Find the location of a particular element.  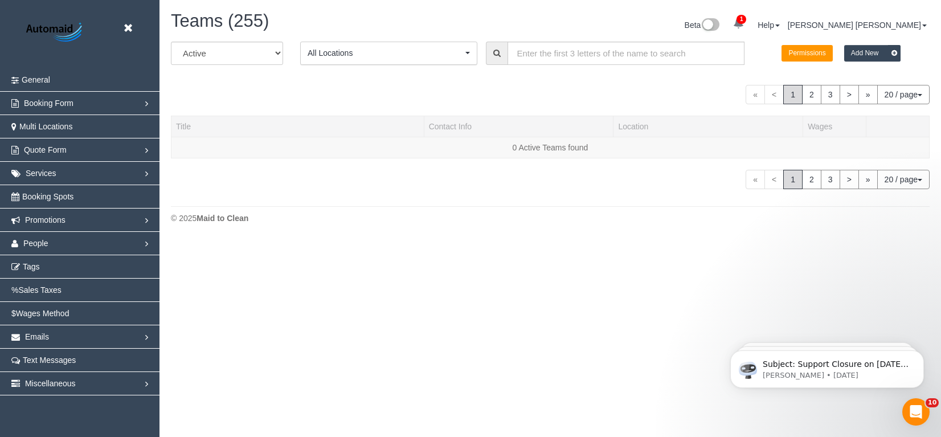

button: All Locations is located at coordinates (389, 53).